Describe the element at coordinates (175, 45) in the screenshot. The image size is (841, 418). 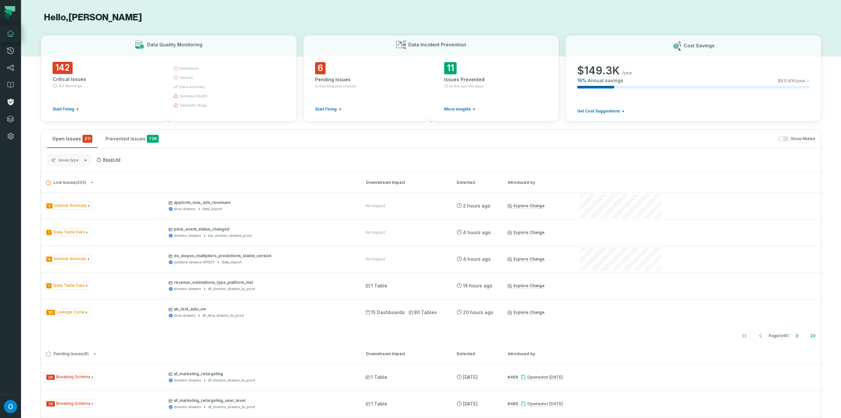
I see `h3: Data Quality Monitoring` at that location.